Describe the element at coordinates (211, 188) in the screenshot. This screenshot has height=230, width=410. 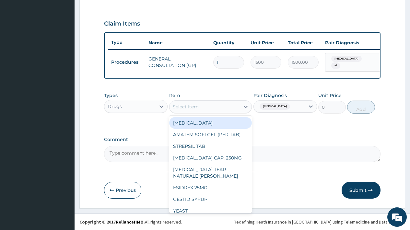
I see `div: ESIDREX 25MG` at that location.